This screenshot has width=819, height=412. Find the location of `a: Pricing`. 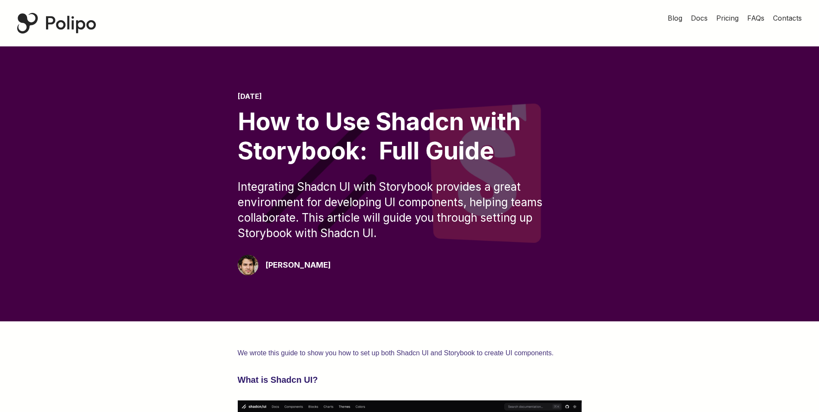

a: Pricing is located at coordinates (728, 18).